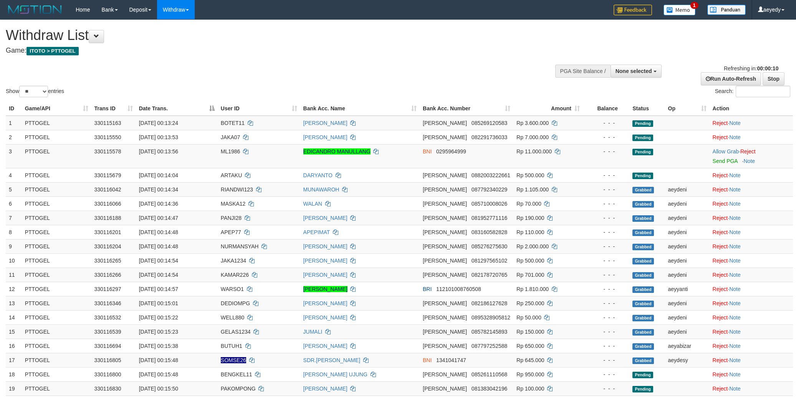 This screenshot has width=796, height=399. I want to click on td: 17, so click(14, 360).